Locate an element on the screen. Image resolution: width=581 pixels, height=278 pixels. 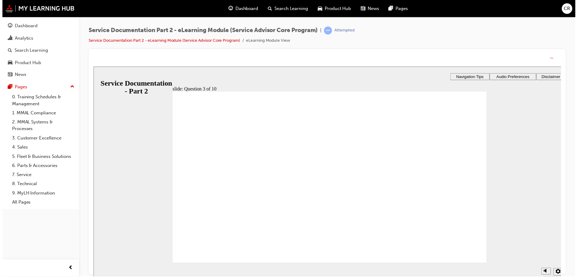
a: 5. Fleet & Business Solutions is located at coordinates (41, 157).